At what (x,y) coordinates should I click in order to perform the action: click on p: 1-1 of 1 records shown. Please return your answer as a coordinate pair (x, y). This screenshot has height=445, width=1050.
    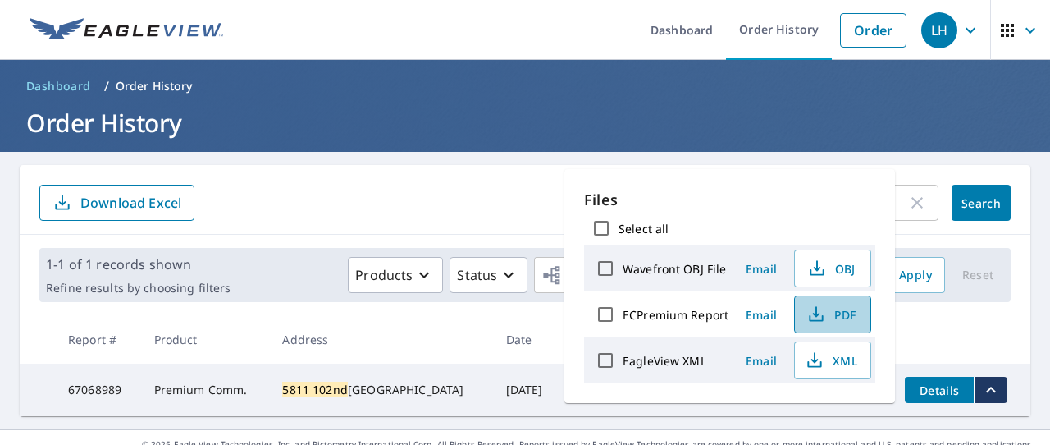
    Looking at the image, I should click on (138, 264).